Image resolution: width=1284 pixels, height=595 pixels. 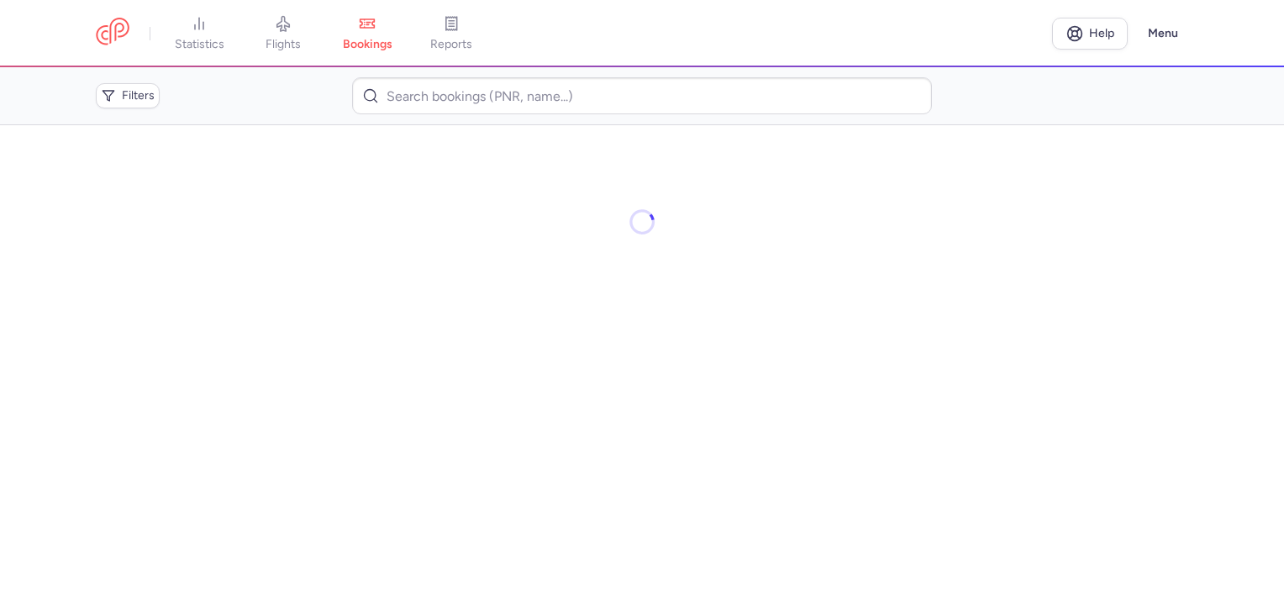 What do you see at coordinates (113, 33) in the screenshot?
I see `a: CitizenPlane red outlined logo` at bounding box center [113, 33].